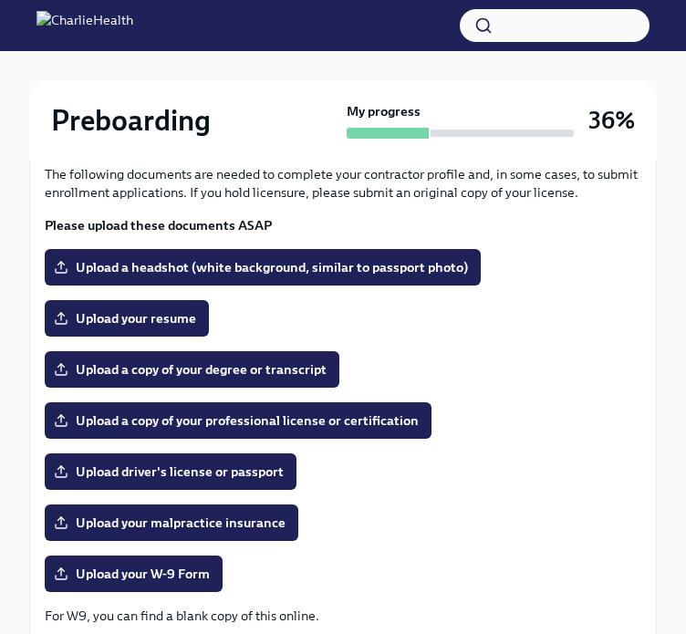 The image size is (686, 634). Describe the element at coordinates (263, 267) in the screenshot. I see `label: Upload a headshot (white background, similar to passport photo)` at that location.